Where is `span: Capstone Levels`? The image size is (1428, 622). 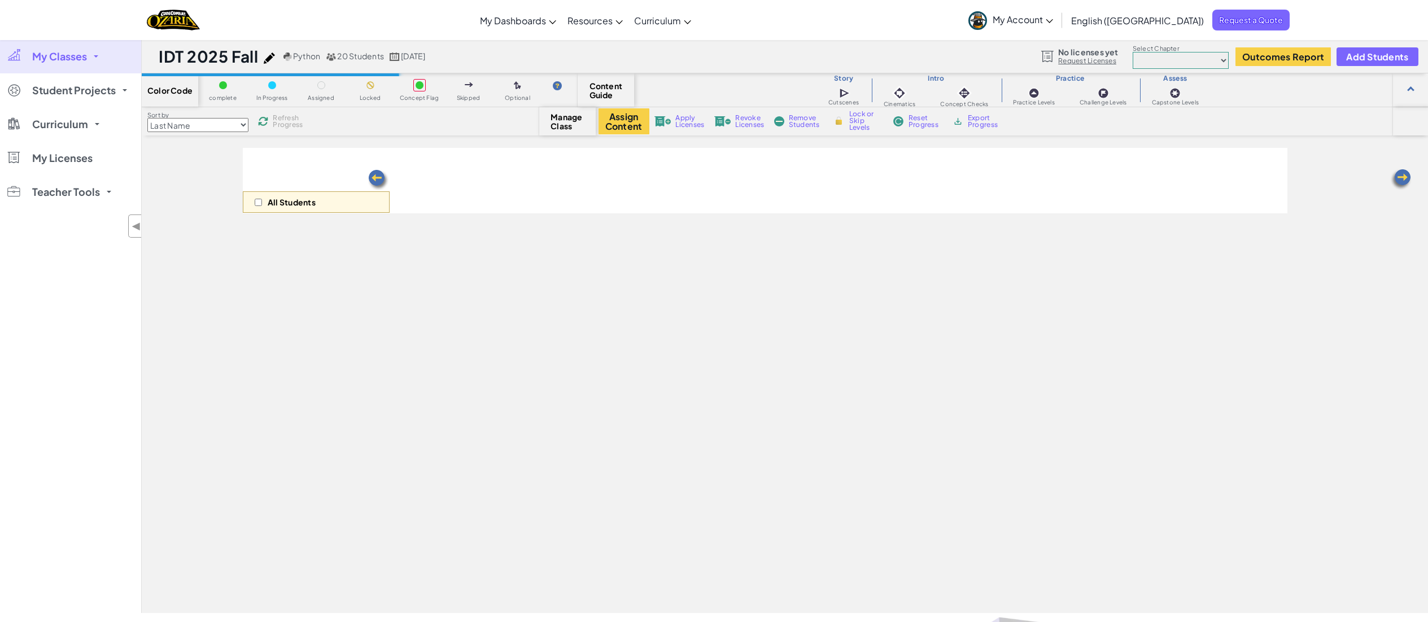
span: Capstone Levels is located at coordinates (1175, 102).